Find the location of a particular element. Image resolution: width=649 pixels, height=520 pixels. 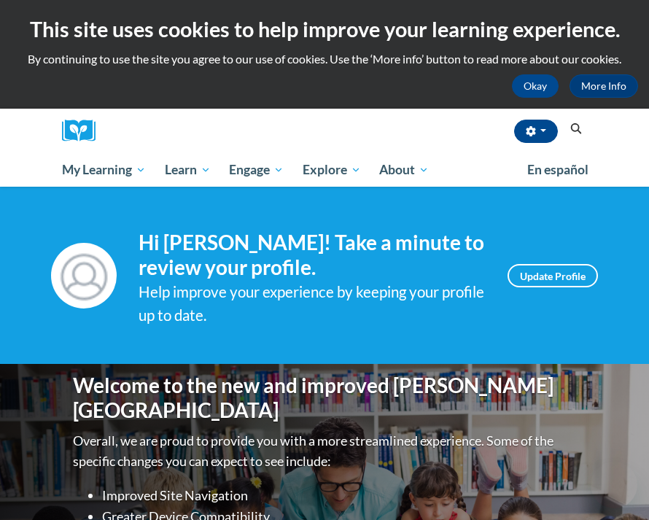

a: Engage is located at coordinates (256, 170).